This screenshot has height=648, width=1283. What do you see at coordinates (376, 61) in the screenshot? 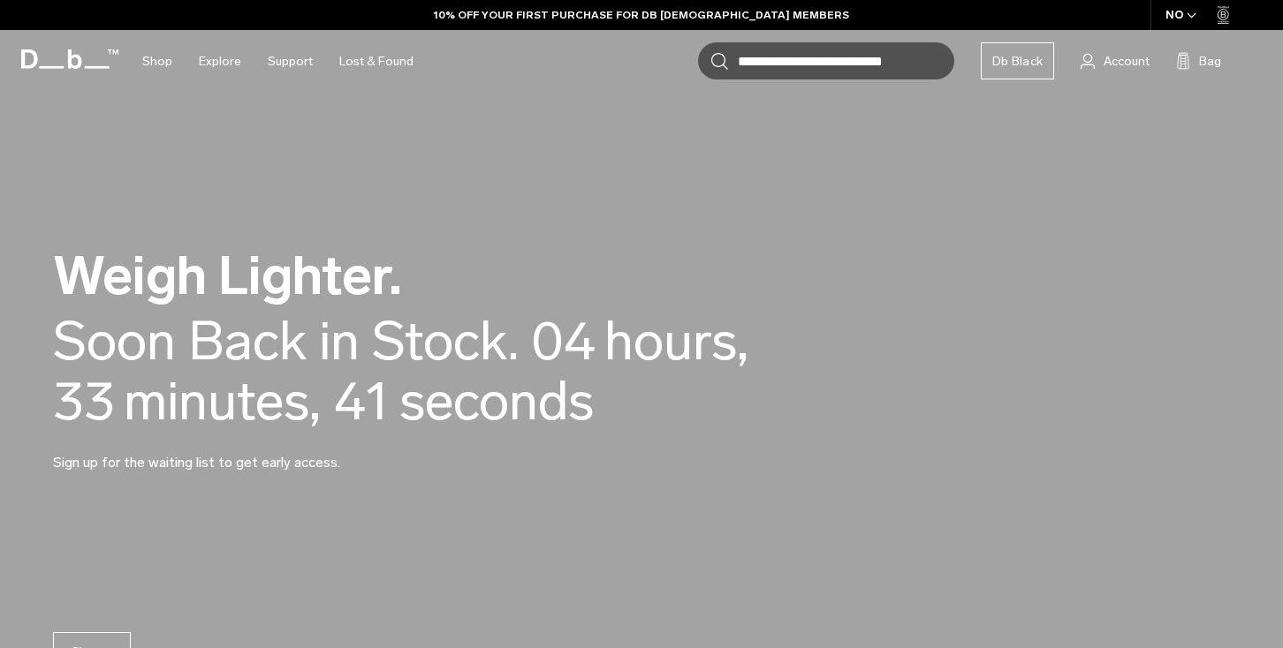
I see `a: Lost & Found` at bounding box center [376, 61].